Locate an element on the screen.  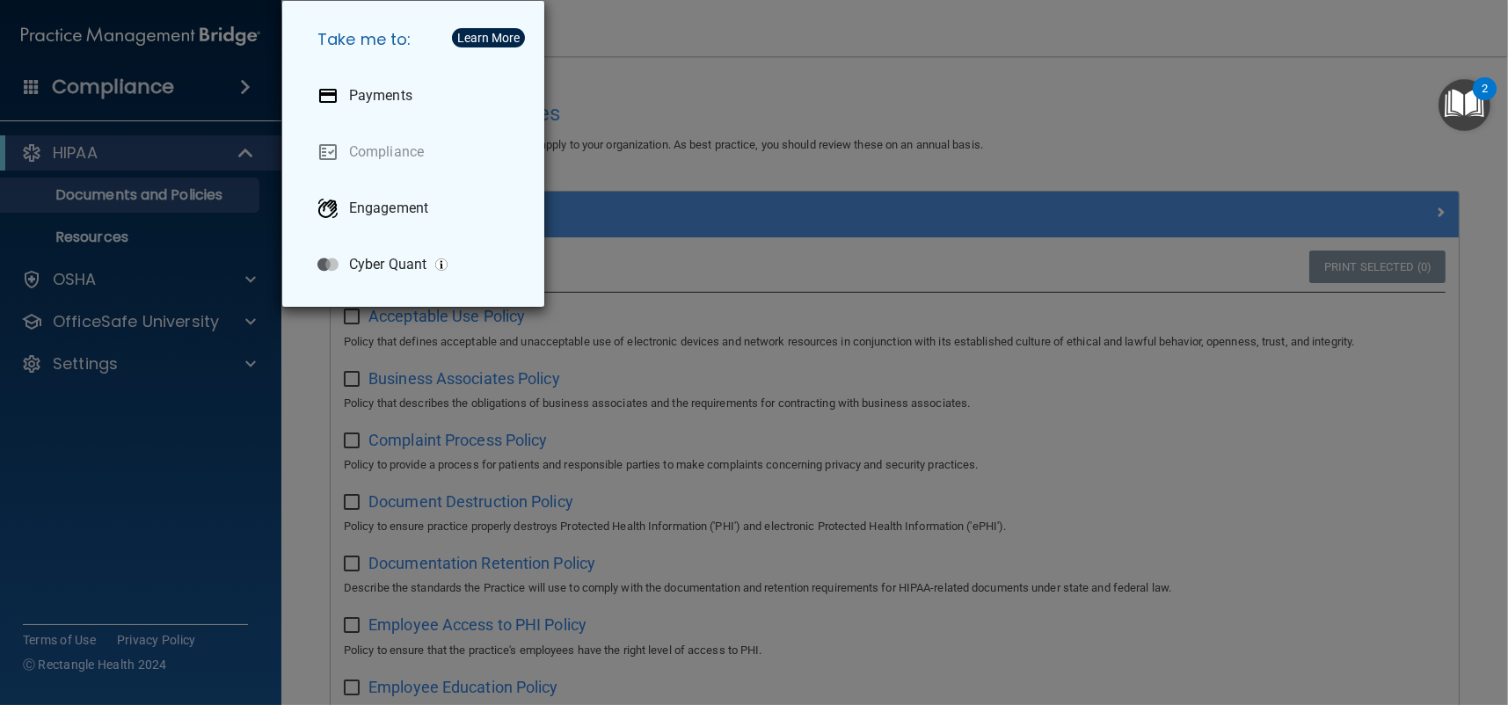
button: Learn More is located at coordinates (488, 38).